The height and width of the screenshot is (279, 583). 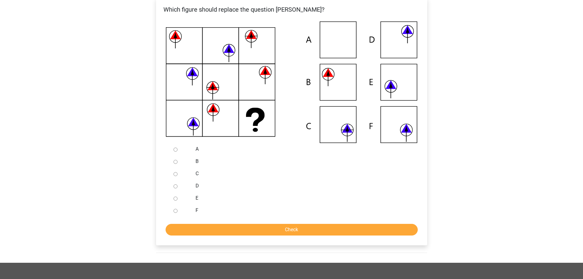 What do you see at coordinates (197, 173) in the screenshot?
I see `font: C` at bounding box center [197, 173].